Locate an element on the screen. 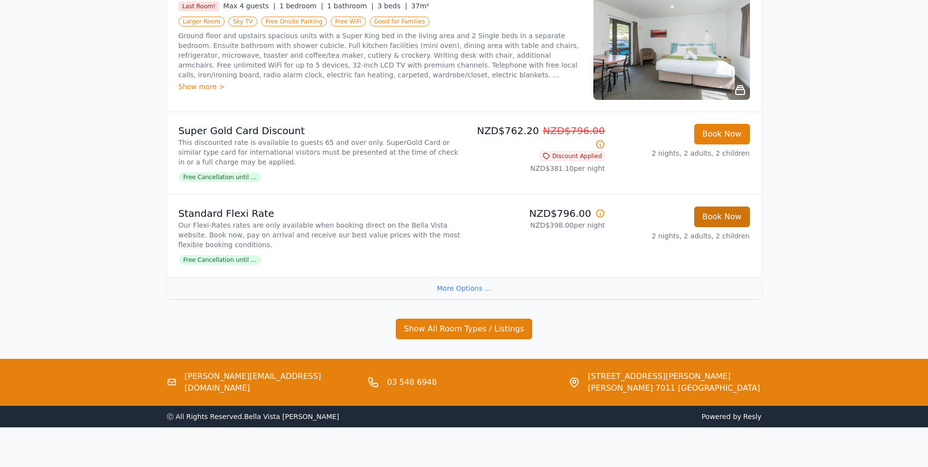 Image resolution: width=928 pixels, height=467 pixels. span: 1 bedroom | is located at coordinates (301, 6).